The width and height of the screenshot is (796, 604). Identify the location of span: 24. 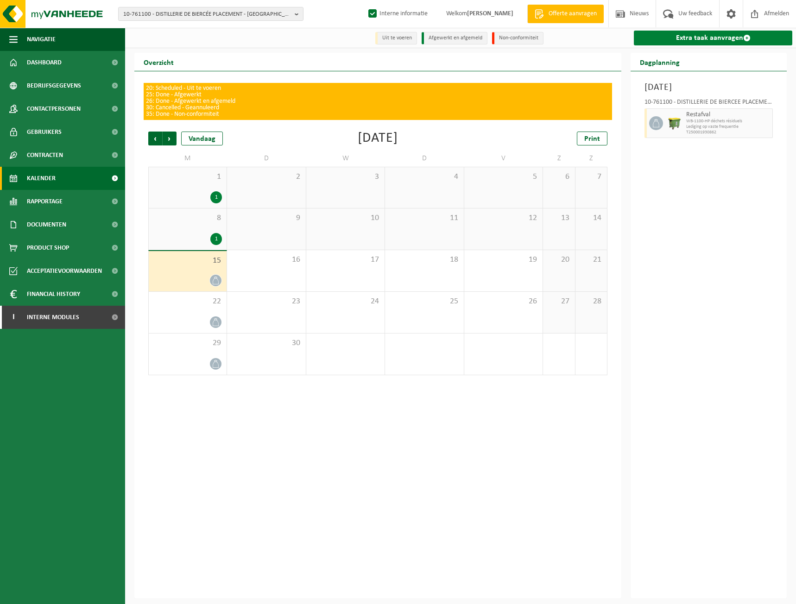
(345, 302).